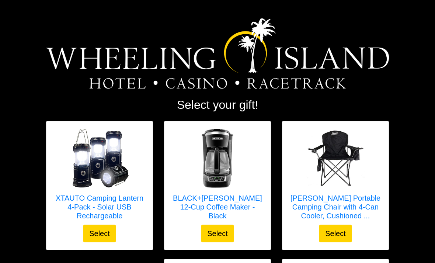 The height and width of the screenshot is (263, 435). What do you see at coordinates (335, 176) in the screenshot?
I see `a: Coleman Portable Camping Chair with 4-Can Cooler, Cushioned Seat & Back with Side Pockets & Cup H...` at bounding box center [335, 176].